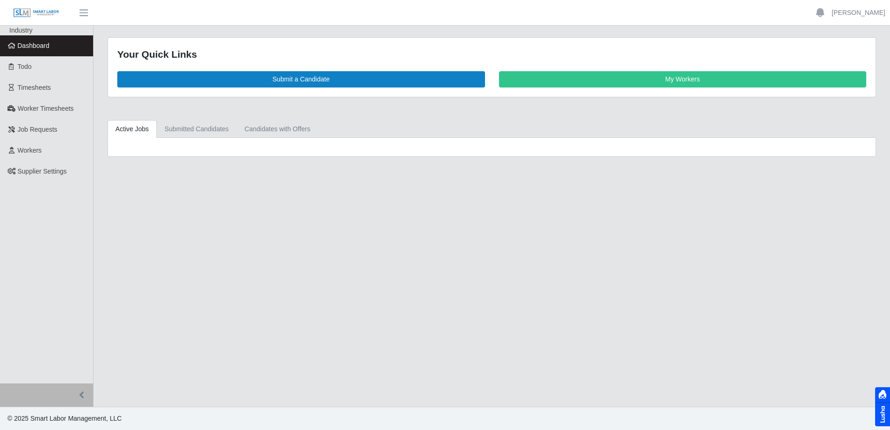 Image resolution: width=890 pixels, height=430 pixels. I want to click on a: Active Jobs, so click(132, 129).